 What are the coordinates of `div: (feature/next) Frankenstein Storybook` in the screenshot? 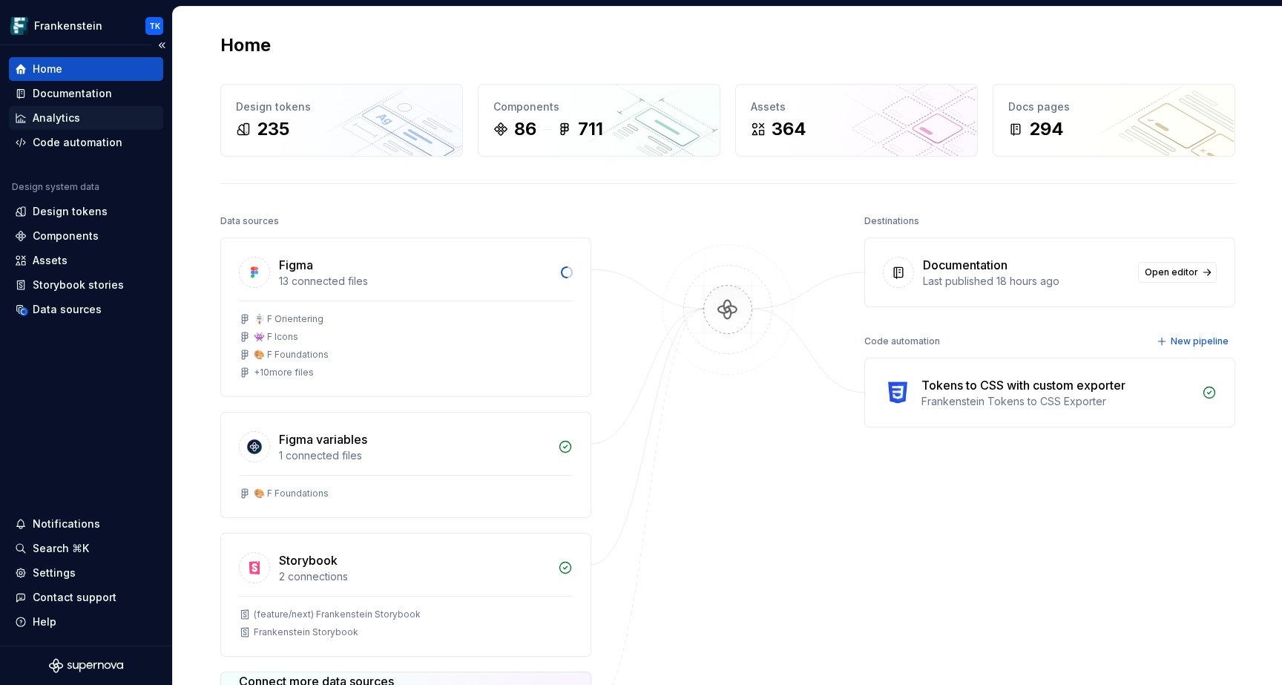 It's located at (337, 614).